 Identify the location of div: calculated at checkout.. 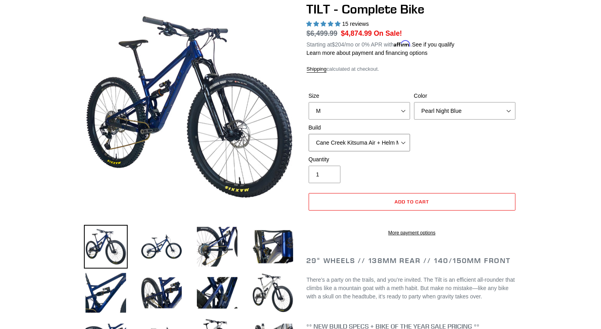
(412, 69).